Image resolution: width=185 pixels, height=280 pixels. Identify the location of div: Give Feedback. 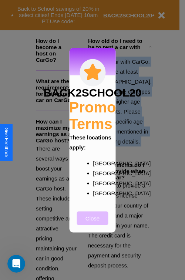
(6, 142).